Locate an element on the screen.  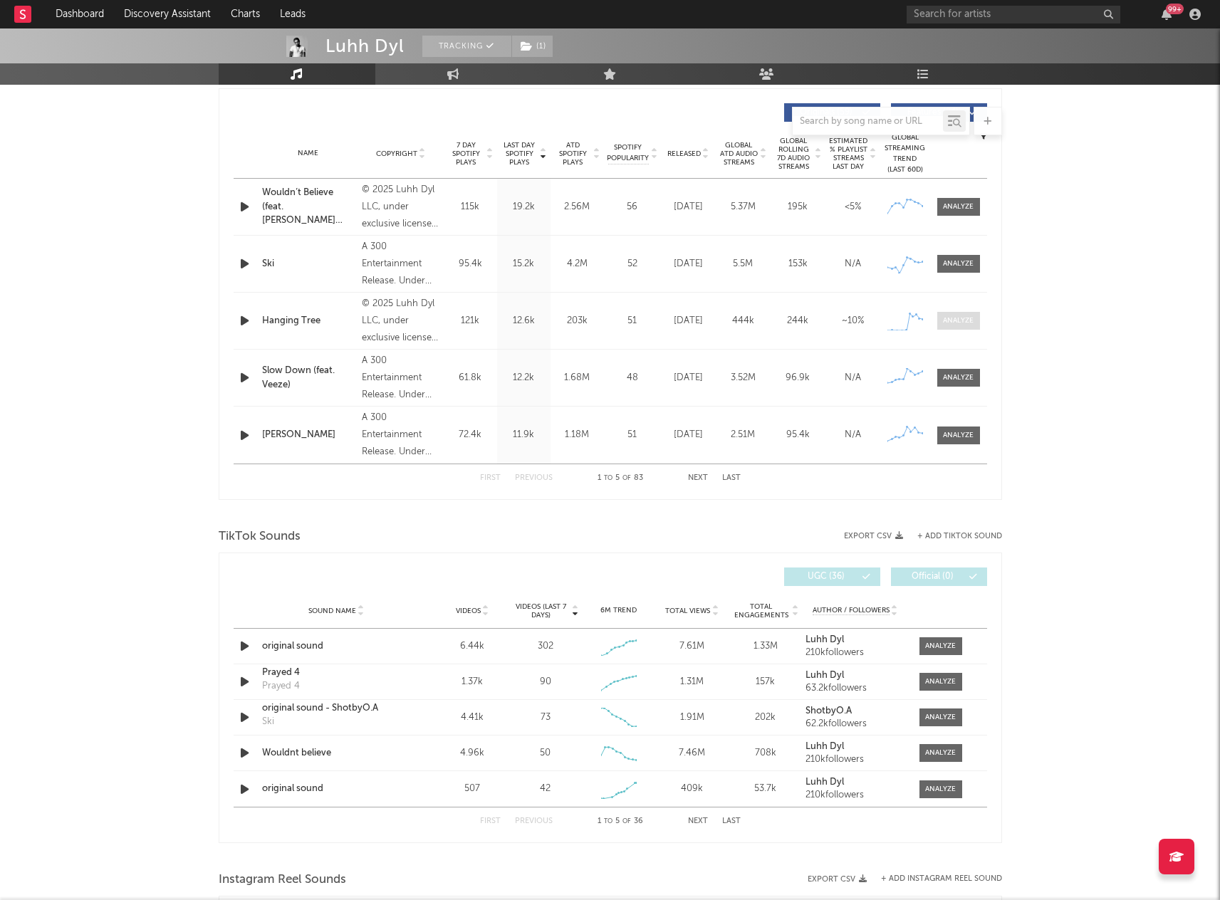
div: 1.31M is located at coordinates (692, 682).